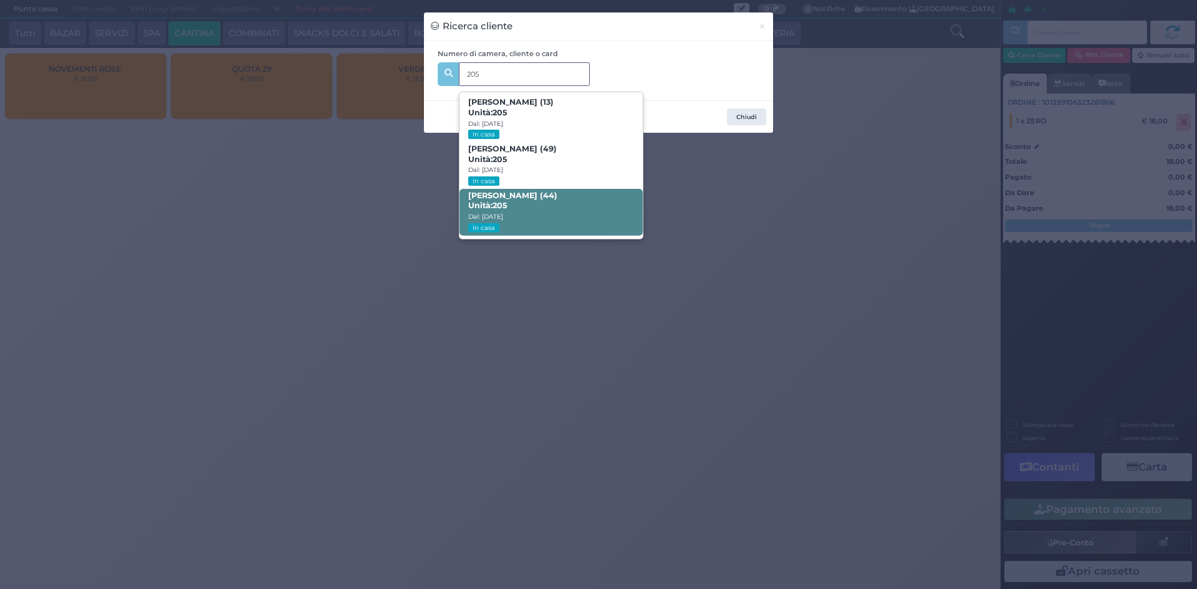 The height and width of the screenshot is (589, 1197). Describe the element at coordinates (471, 26) in the screenshot. I see `h3: Ricerca cliente` at that location.